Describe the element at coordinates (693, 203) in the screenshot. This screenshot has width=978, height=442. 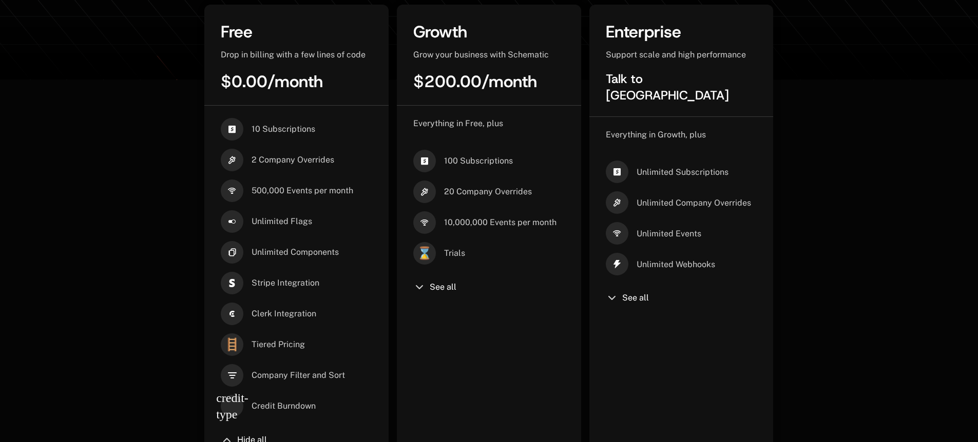
I see `span: Unlimited Company Overrides` at that location.